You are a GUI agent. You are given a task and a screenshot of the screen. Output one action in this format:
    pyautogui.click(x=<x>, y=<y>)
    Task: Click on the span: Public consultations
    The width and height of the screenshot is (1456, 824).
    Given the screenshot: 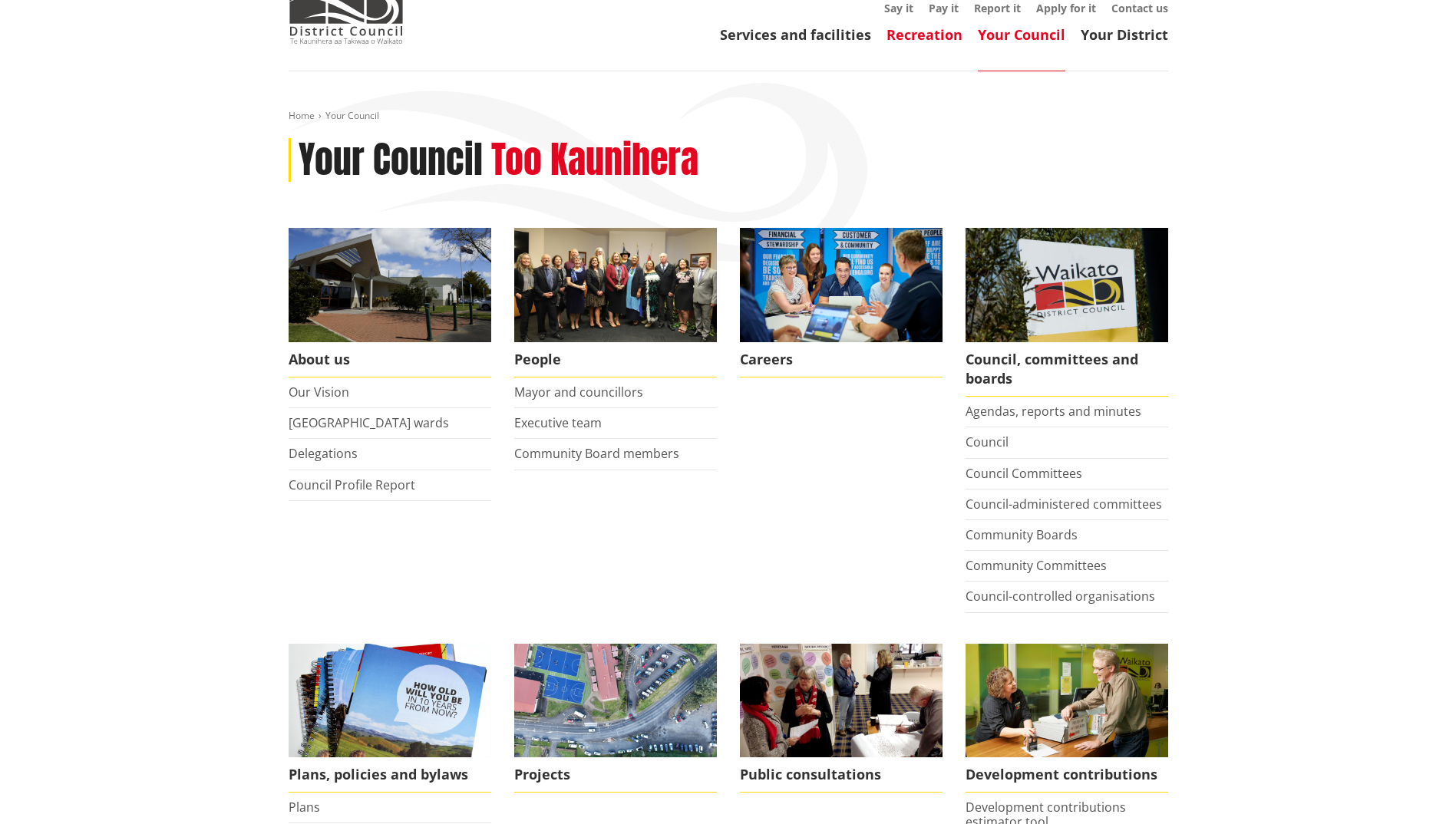 What is the action you would take?
    pyautogui.click(x=842, y=775)
    